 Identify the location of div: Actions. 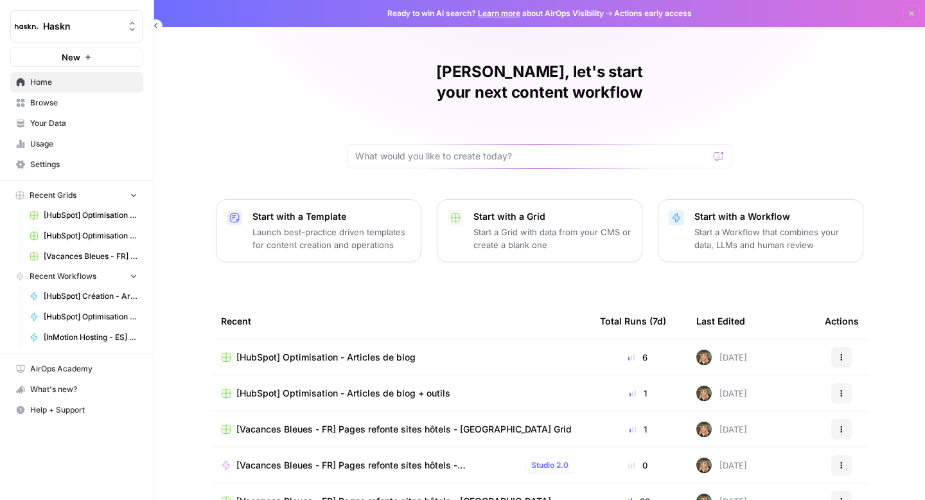
(842, 321).